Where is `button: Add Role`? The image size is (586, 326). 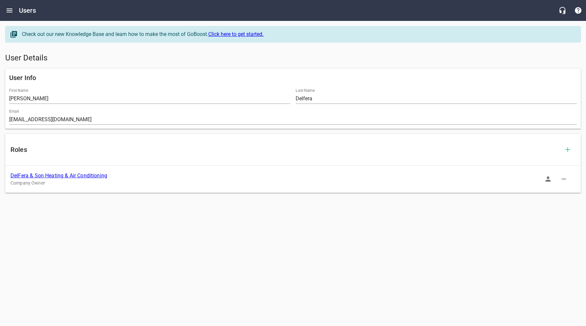 button: Add Role is located at coordinates (567, 150).